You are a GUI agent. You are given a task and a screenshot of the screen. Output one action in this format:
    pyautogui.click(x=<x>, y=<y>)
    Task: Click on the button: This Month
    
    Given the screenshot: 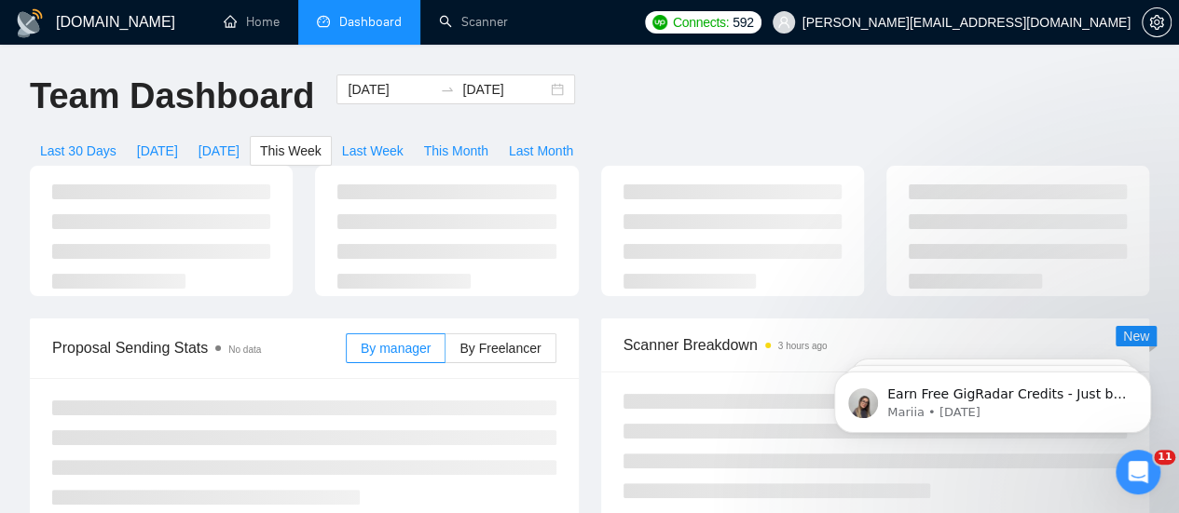 What is the action you would take?
    pyautogui.click(x=456, y=151)
    